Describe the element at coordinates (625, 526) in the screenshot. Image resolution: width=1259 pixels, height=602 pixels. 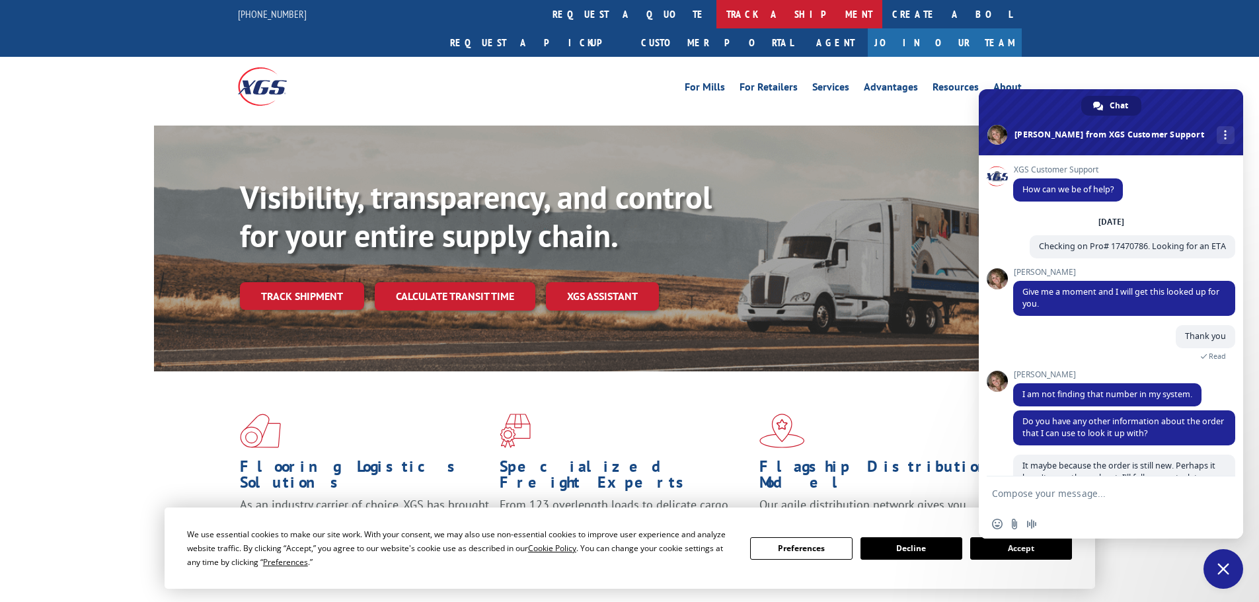
I see `p: From 123 overlength loads to delicate cargo, our experienced staff knows the best way to move you...` at that location.